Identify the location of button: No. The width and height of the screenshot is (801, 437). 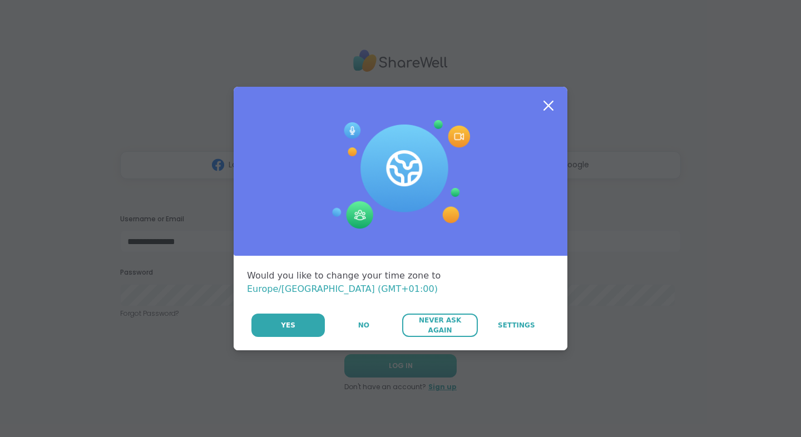
(363, 325).